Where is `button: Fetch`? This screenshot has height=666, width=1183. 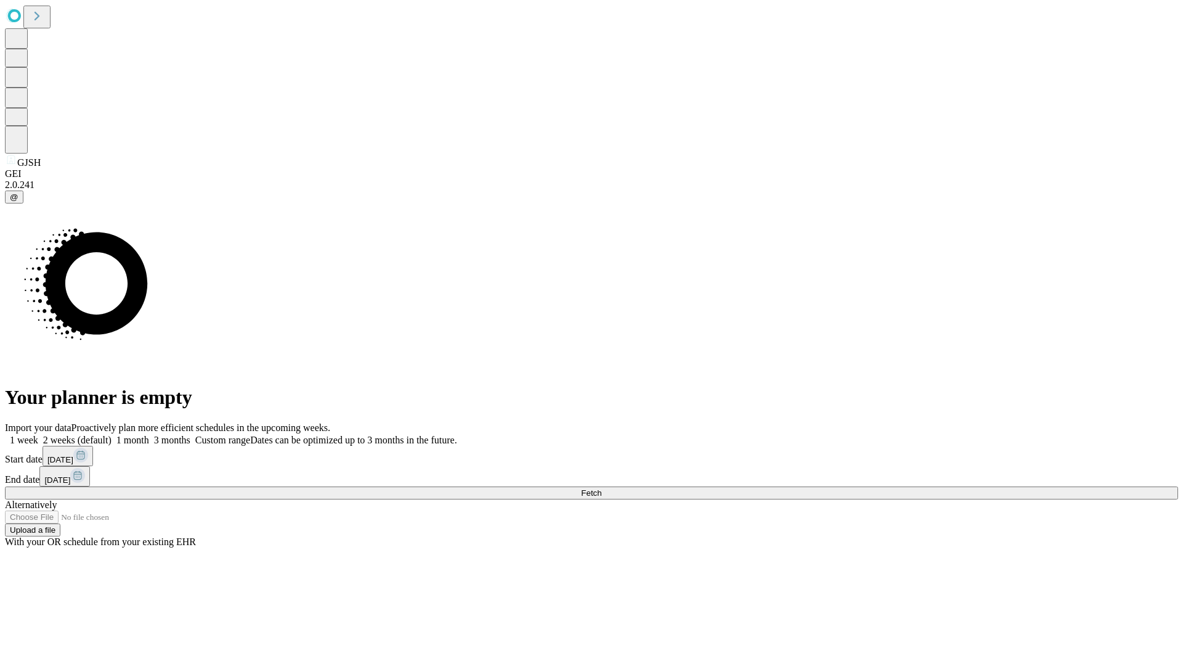 button: Fetch is located at coordinates (592, 492).